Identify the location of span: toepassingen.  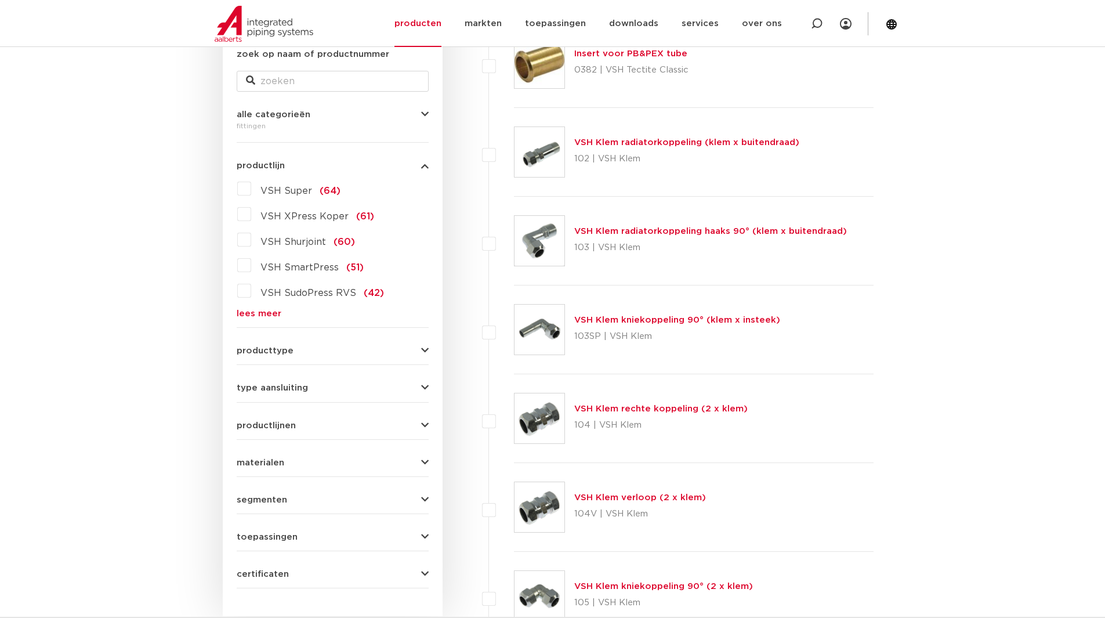
(267, 537).